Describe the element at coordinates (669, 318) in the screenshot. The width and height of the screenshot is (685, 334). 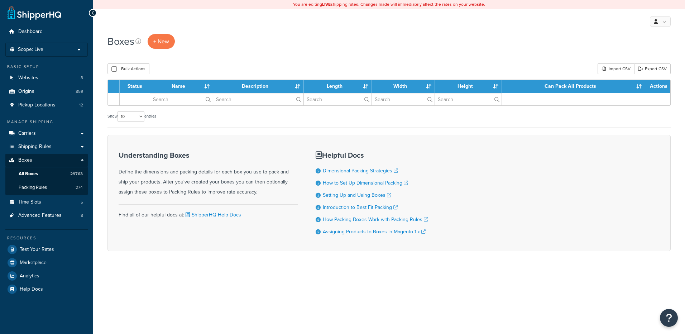
I see `button: Open Resource Center` at that location.